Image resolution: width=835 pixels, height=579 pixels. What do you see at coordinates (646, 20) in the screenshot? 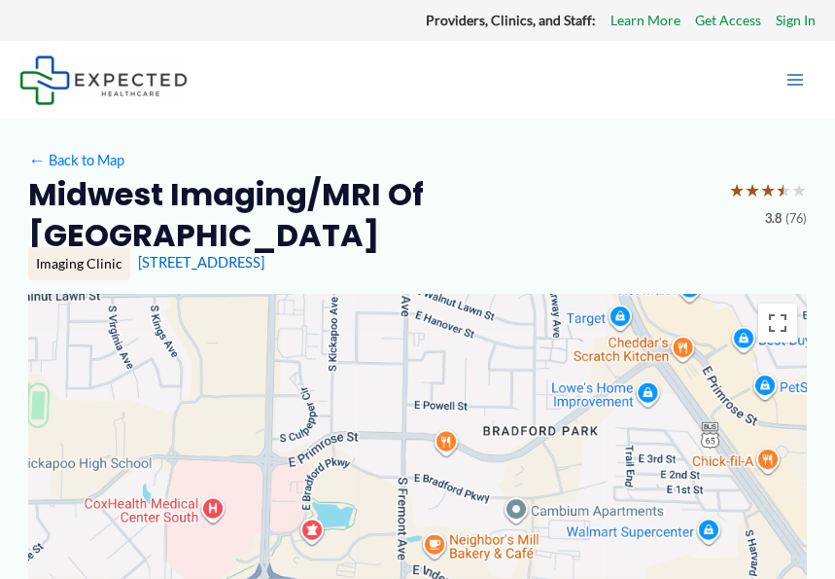
I see `a: Learn More` at bounding box center [646, 20].